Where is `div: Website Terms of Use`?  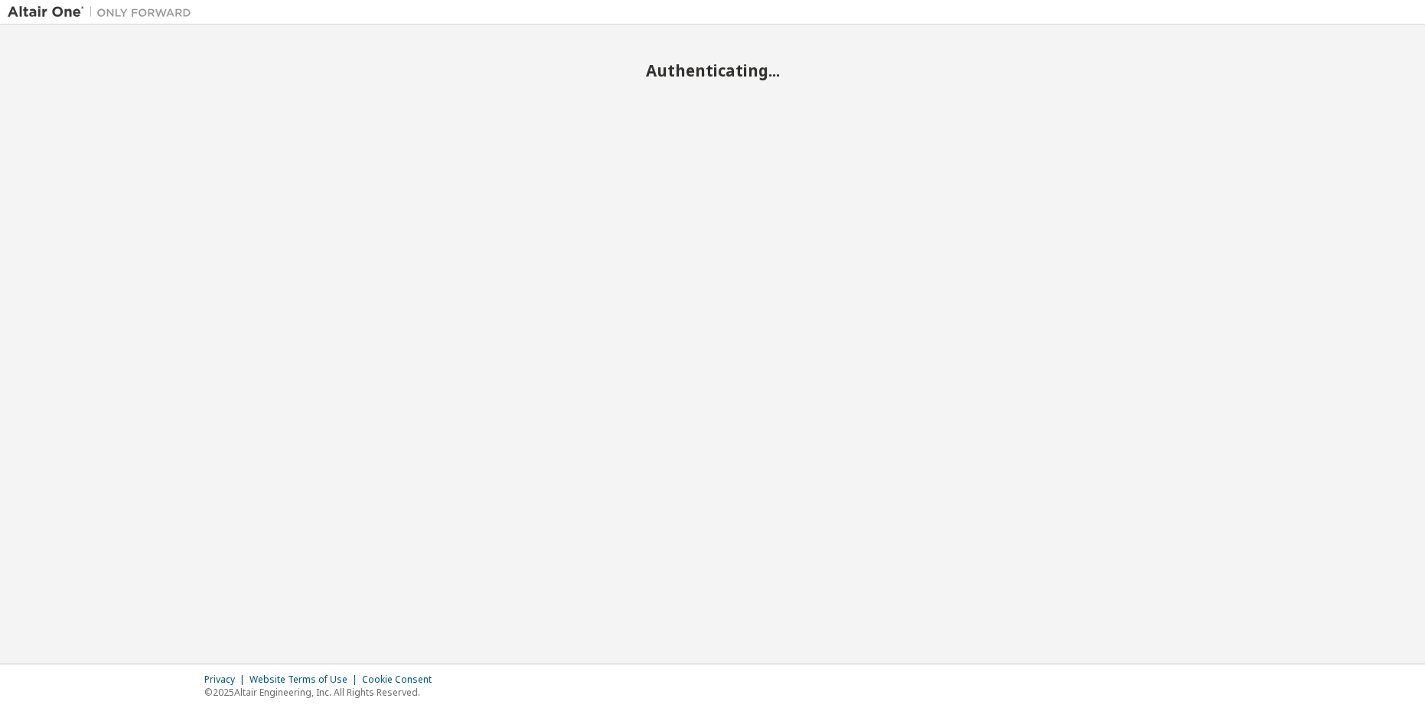 div: Website Terms of Use is located at coordinates (305, 679).